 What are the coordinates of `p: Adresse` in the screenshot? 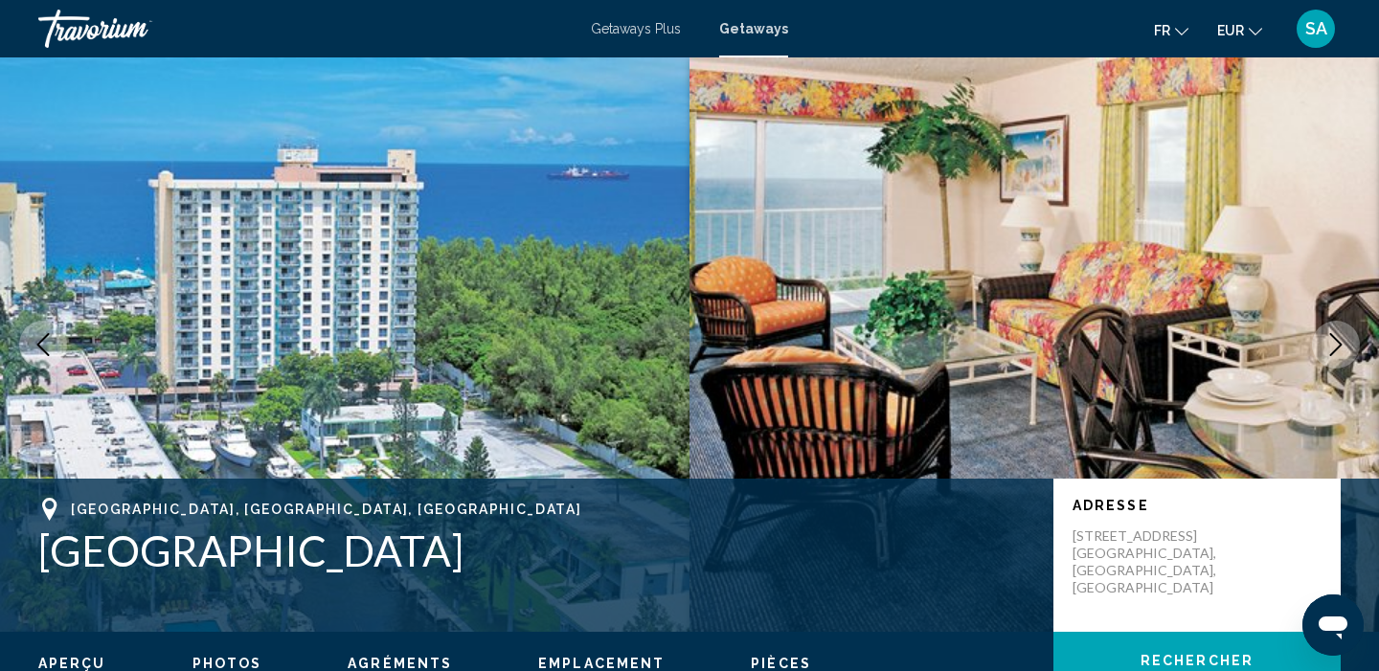 It's located at (1197, 506).